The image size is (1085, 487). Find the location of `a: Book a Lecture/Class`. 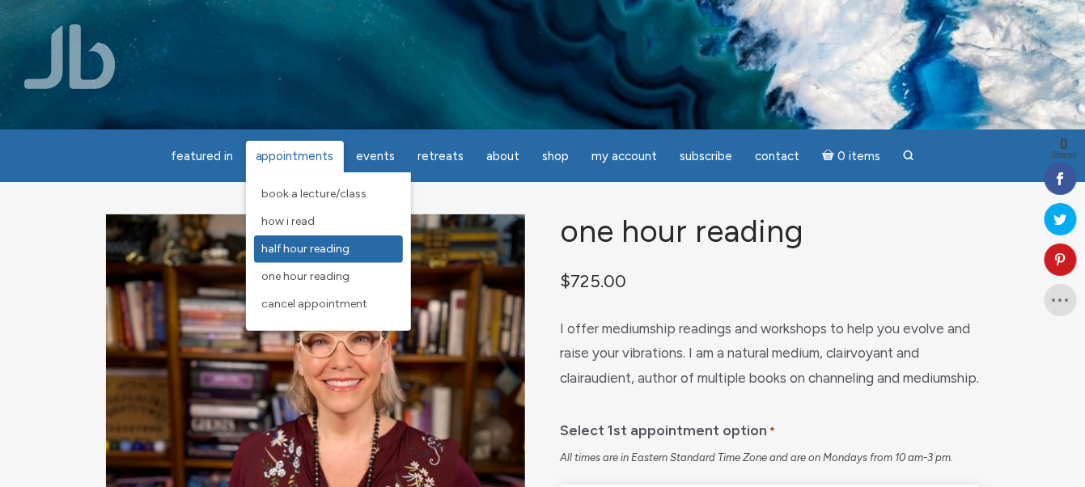

a: Book a Lecture/Class is located at coordinates (328, 194).